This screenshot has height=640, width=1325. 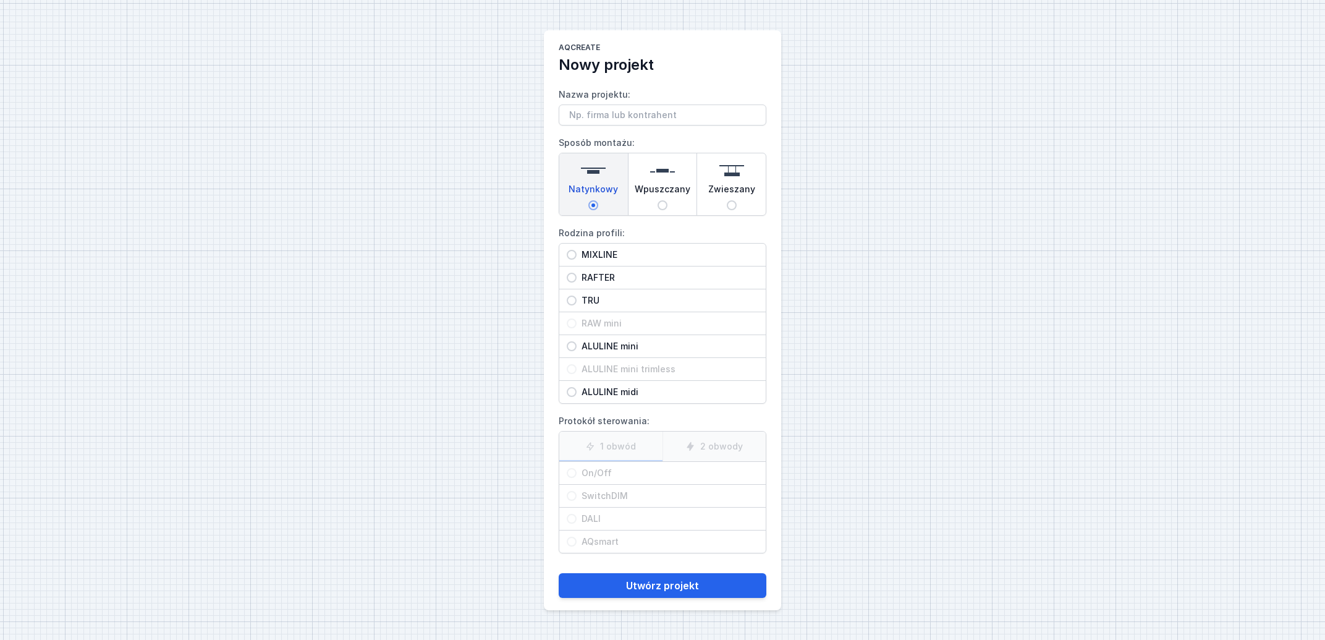 What do you see at coordinates (663, 192) in the screenshot?
I see `span: Wpuszczany` at bounding box center [663, 192].